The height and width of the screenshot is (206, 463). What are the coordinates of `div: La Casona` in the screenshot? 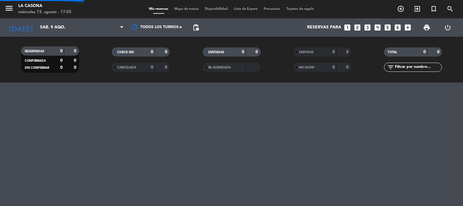 It's located at (45, 6).